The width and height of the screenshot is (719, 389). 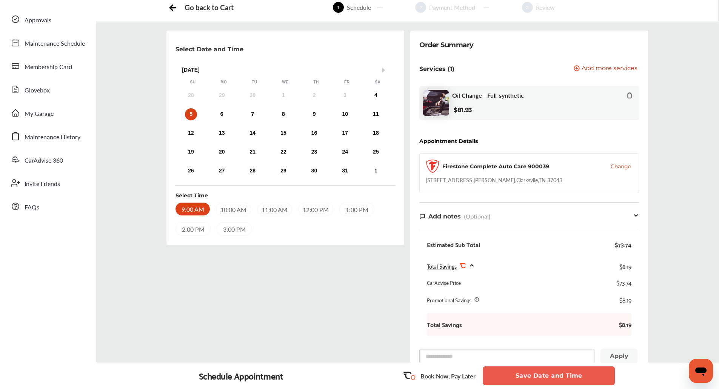 What do you see at coordinates (48, 183) in the screenshot?
I see `a: Invite Friends` at bounding box center [48, 183].